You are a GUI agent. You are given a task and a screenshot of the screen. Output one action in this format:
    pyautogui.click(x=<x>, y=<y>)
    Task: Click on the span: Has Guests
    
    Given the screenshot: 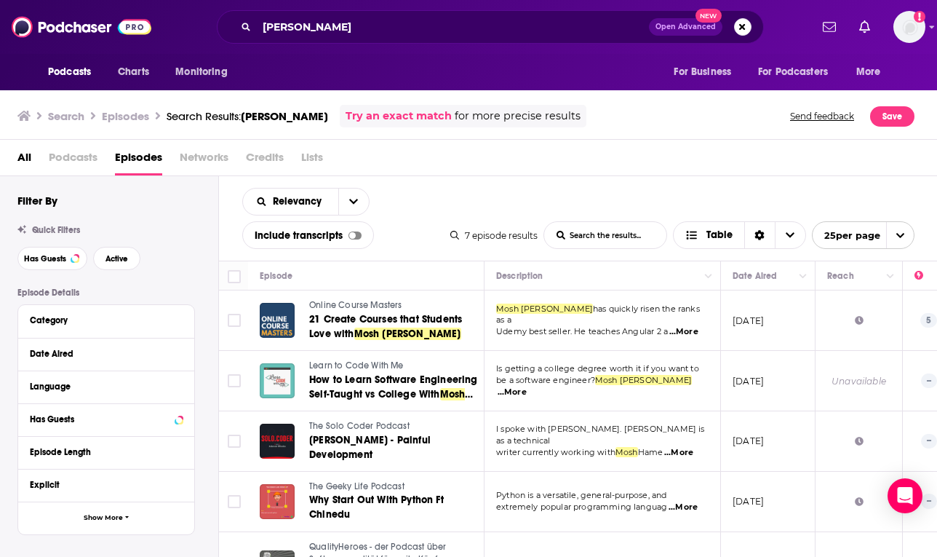 What is the action you would take?
    pyautogui.click(x=45, y=258)
    